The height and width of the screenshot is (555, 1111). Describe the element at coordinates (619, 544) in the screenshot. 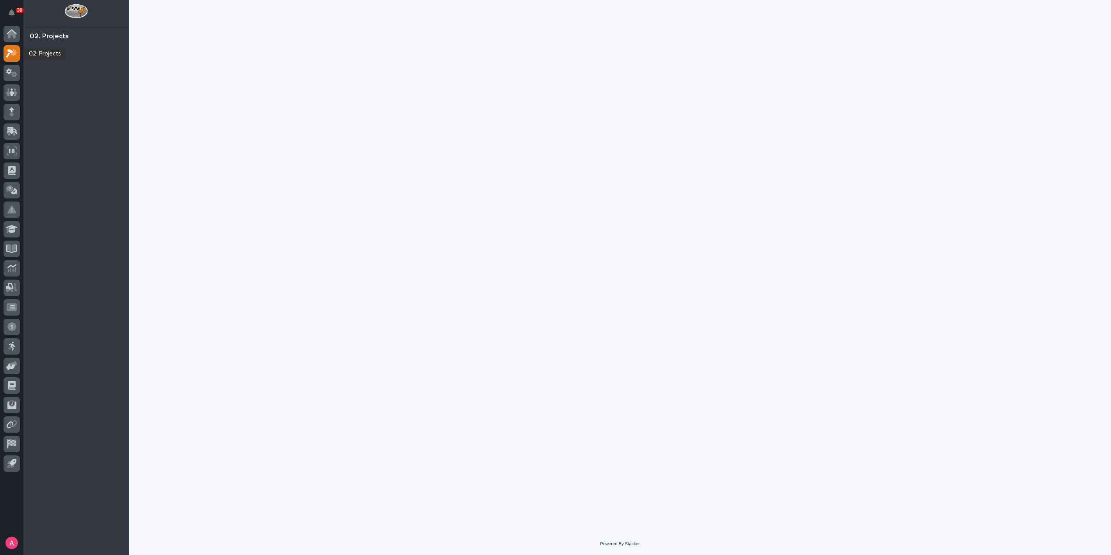

I see `a: Powered By Stacker` at that location.